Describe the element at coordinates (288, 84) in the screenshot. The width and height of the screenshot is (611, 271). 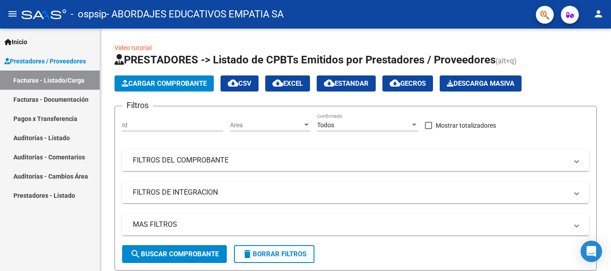
I see `button: EXCEL` at that location.